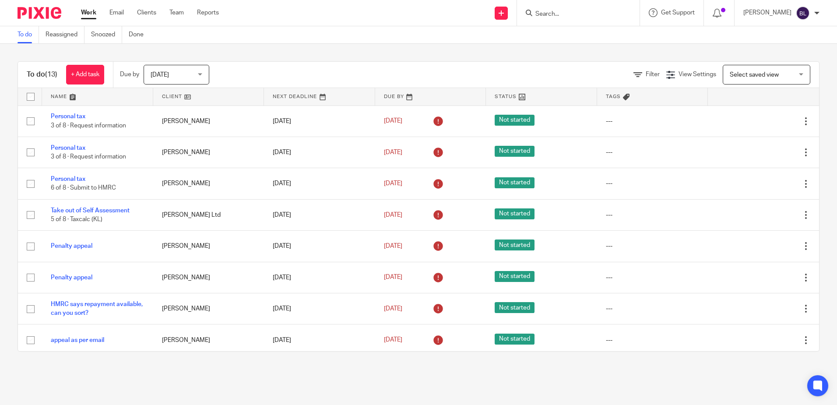  What do you see at coordinates (139, 35) in the screenshot?
I see `a: Done` at bounding box center [139, 35].